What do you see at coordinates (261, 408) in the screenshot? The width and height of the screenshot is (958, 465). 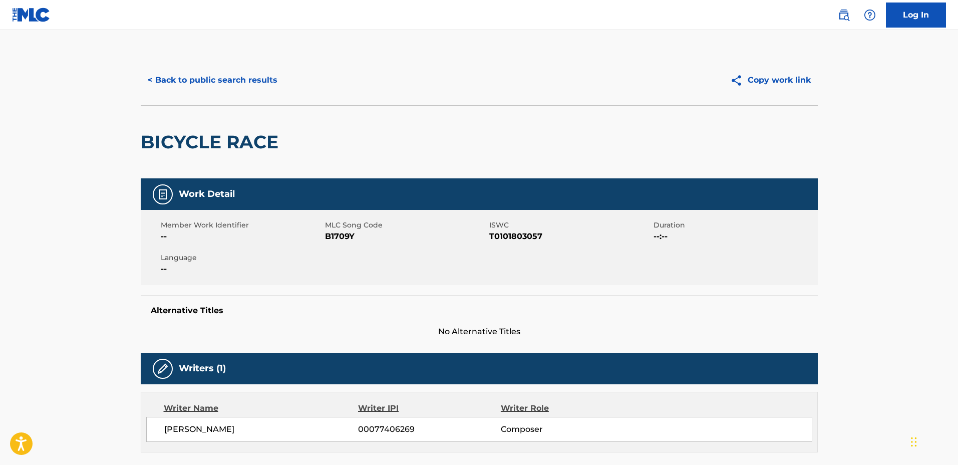 I see `div: Writer Name` at bounding box center [261, 408].